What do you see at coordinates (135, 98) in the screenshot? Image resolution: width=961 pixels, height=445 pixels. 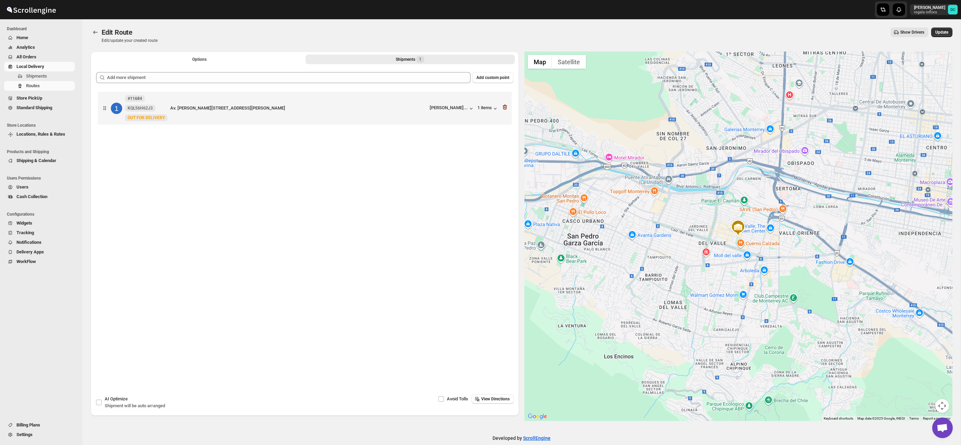 I see `b: #11684` at bounding box center [135, 98].